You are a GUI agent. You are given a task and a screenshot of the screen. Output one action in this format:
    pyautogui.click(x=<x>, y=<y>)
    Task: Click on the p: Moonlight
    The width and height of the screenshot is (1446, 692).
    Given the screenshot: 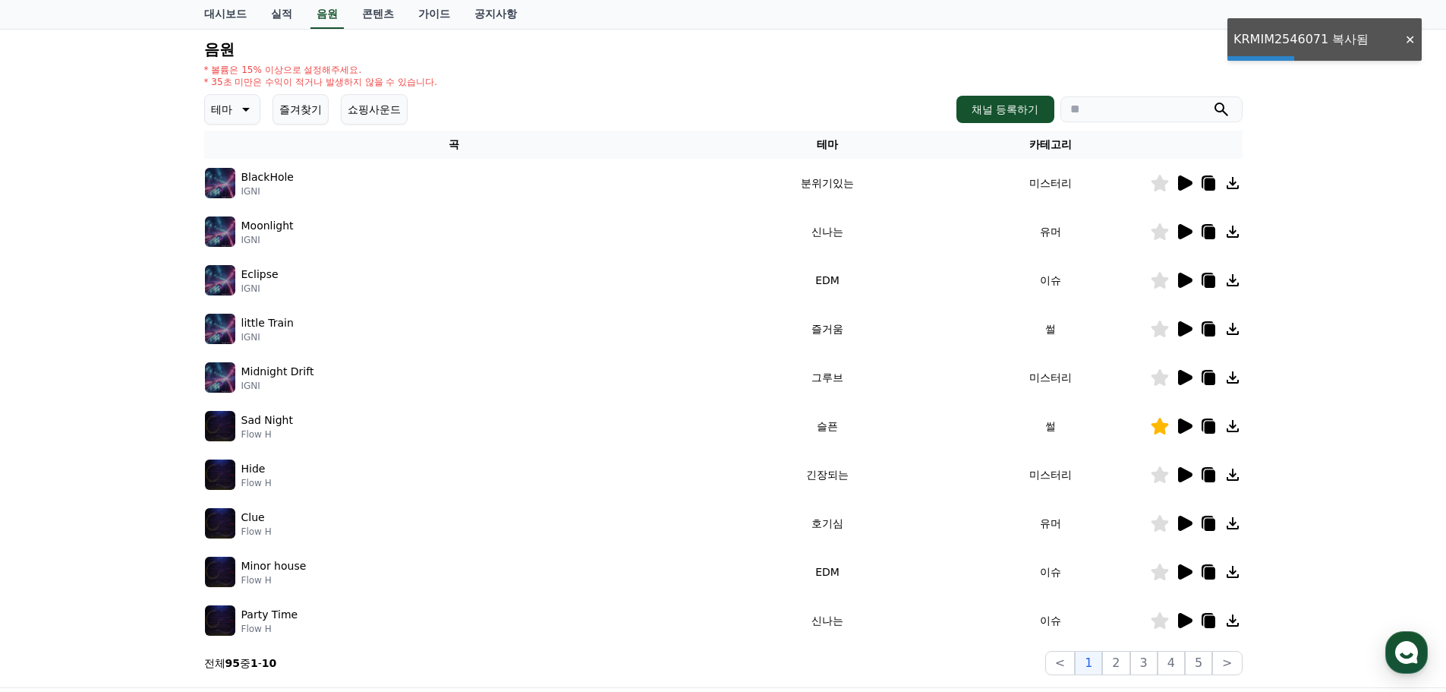 What is the action you would take?
    pyautogui.click(x=267, y=225)
    